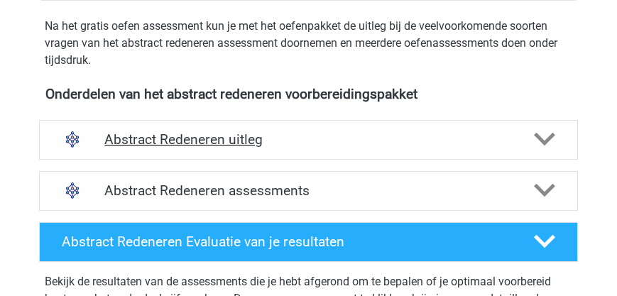 This screenshot has width=617, height=296. What do you see at coordinates (308, 140) in the screenshot?
I see `a: uitleg Abstract Redeneren uitleg` at bounding box center [308, 140].